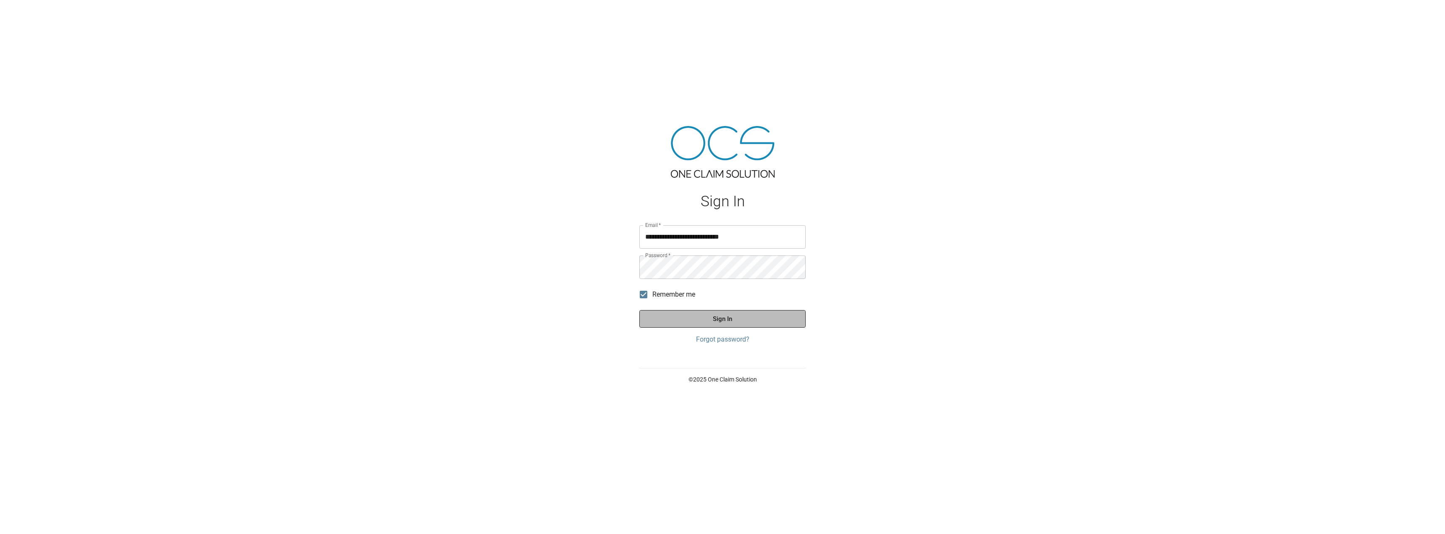 This screenshot has width=1445, height=534. Describe the element at coordinates (27, 13) in the screenshot. I see `img: ocs-logo-white-transparent.png` at that location.